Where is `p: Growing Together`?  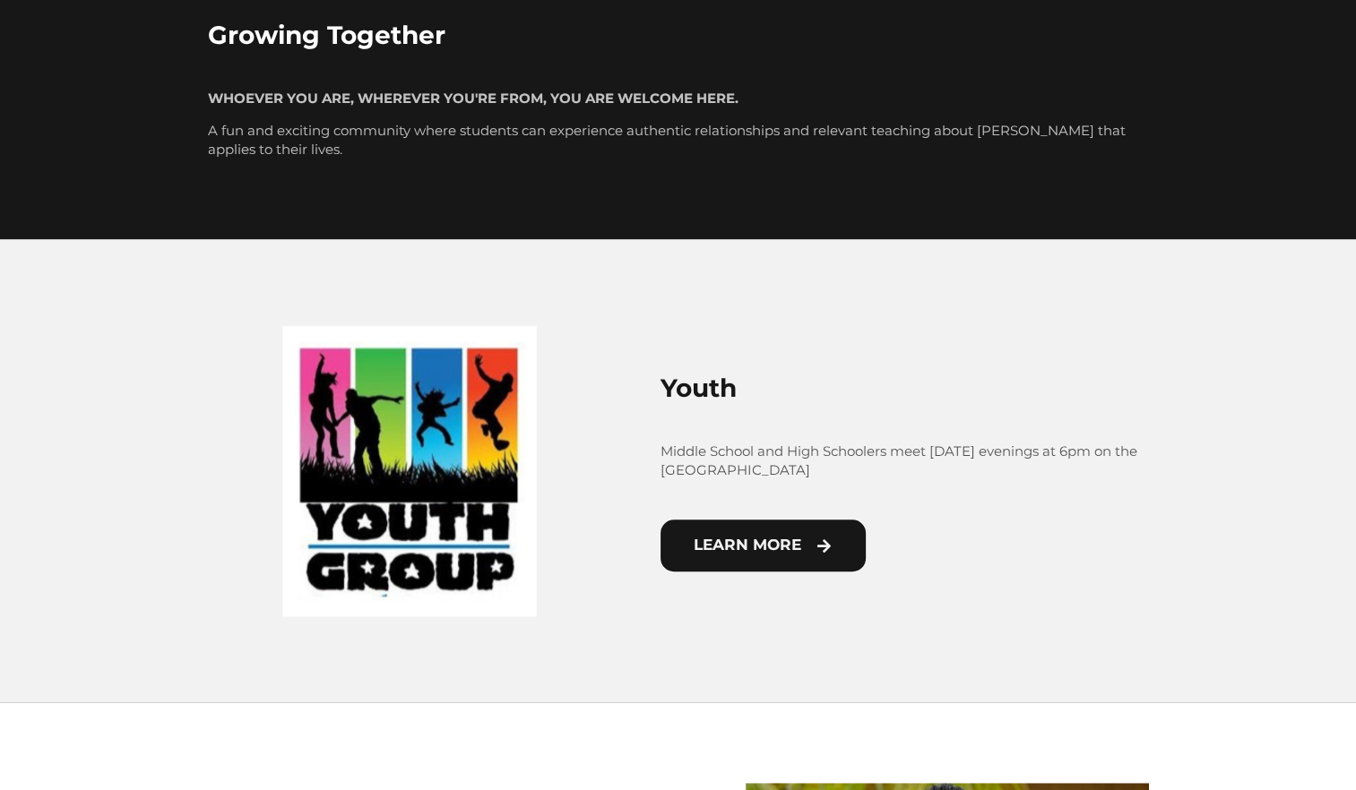
p: Growing Together is located at coordinates (678, 35).